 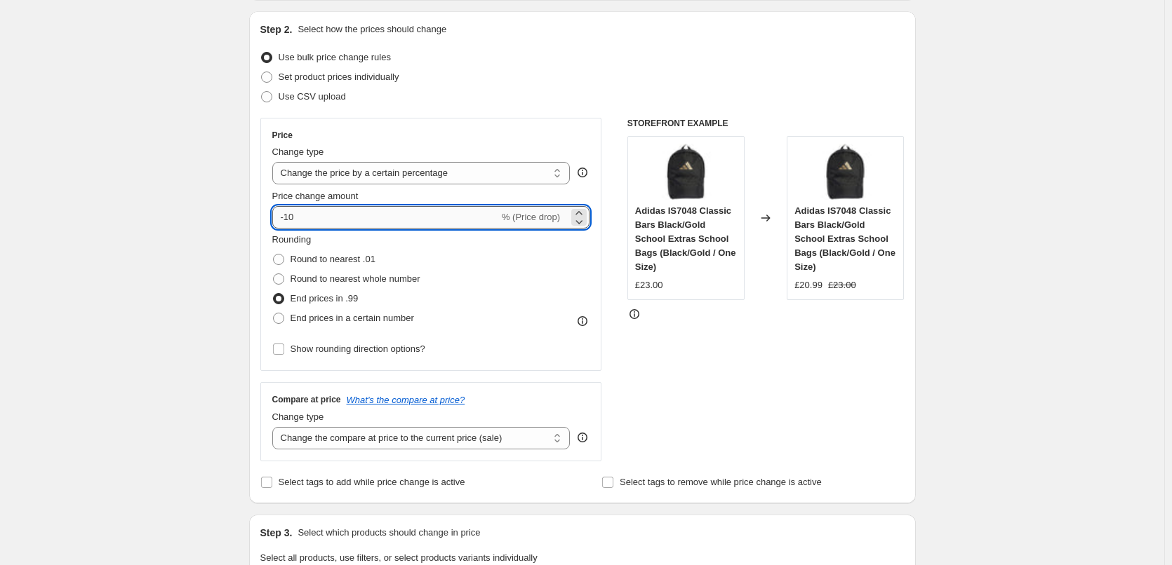 I want to click on h6: STOREFRONT EXAMPLE, so click(x=765, y=123).